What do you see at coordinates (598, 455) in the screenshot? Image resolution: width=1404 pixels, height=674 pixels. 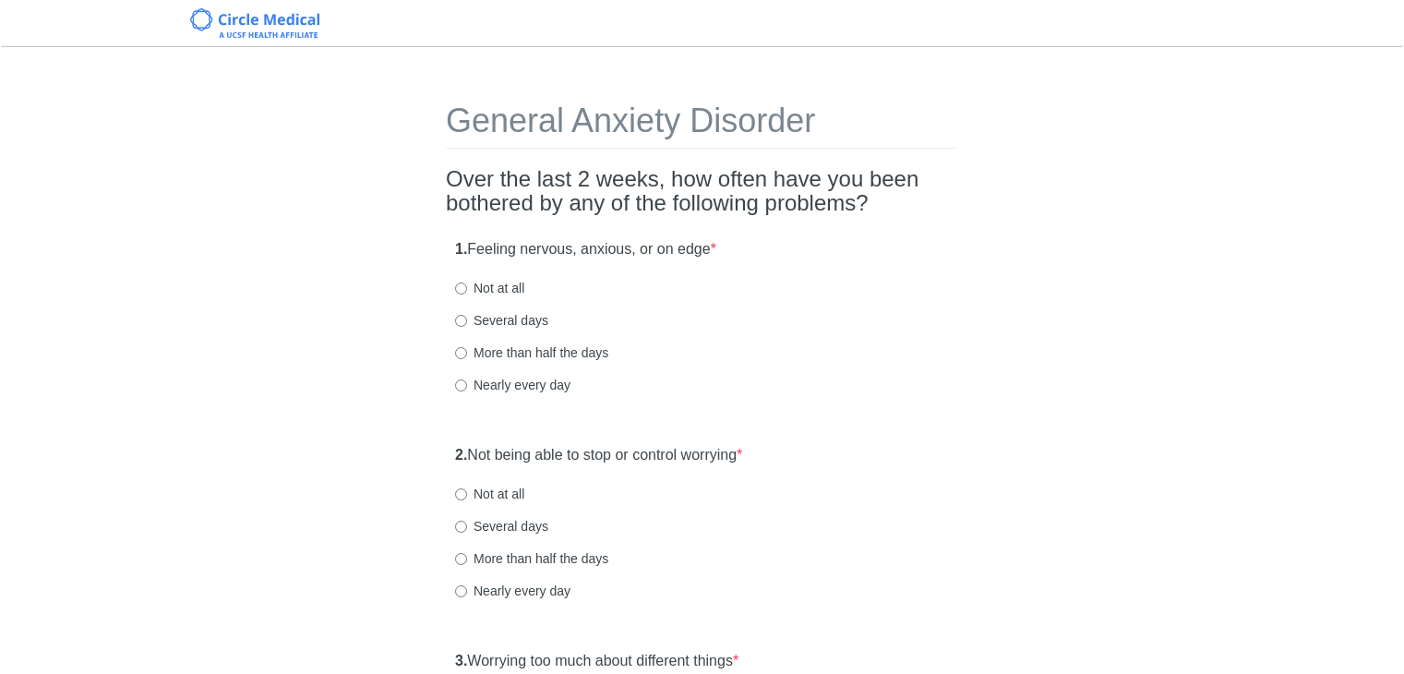 I see `label: Not being able to stop or control worrying` at bounding box center [598, 455].